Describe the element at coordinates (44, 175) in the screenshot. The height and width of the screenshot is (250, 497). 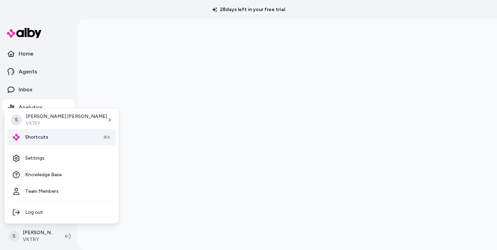
I see `span: Knowledge Base` at that location.